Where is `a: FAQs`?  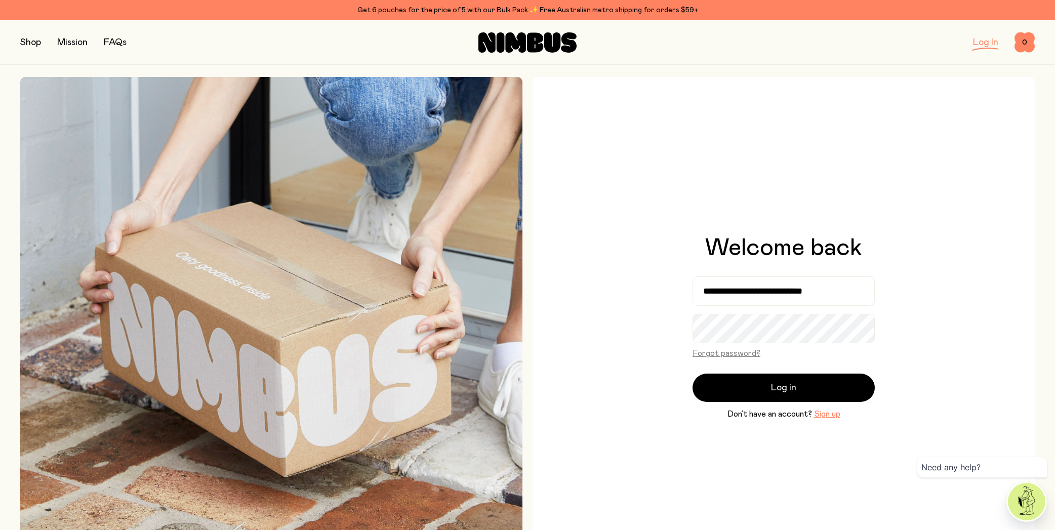 a: FAQs is located at coordinates (115, 43).